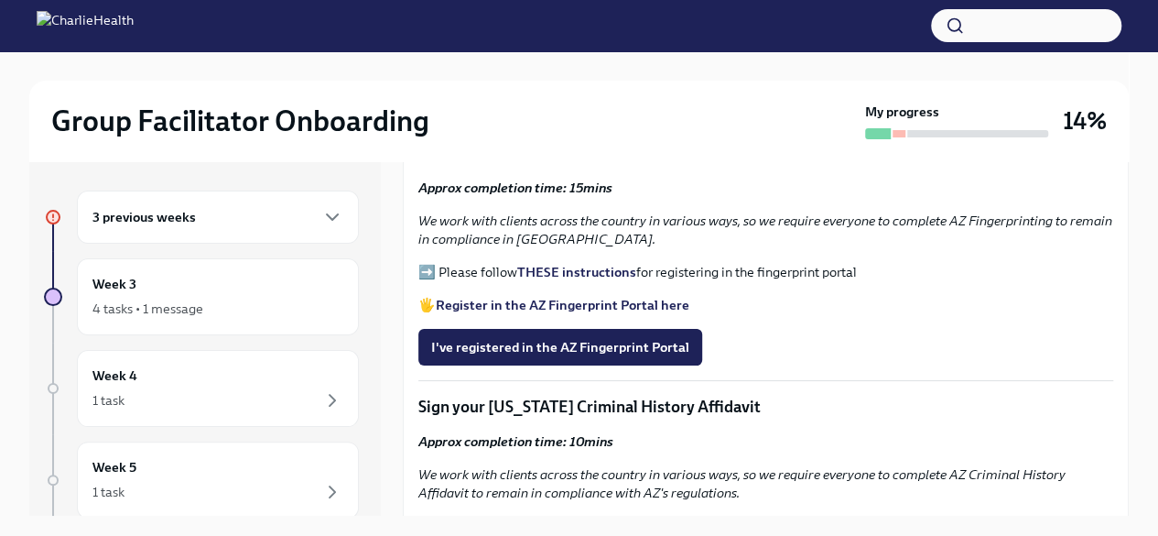  Describe the element at coordinates (114, 284) in the screenshot. I see `h6: Week 3` at that location.